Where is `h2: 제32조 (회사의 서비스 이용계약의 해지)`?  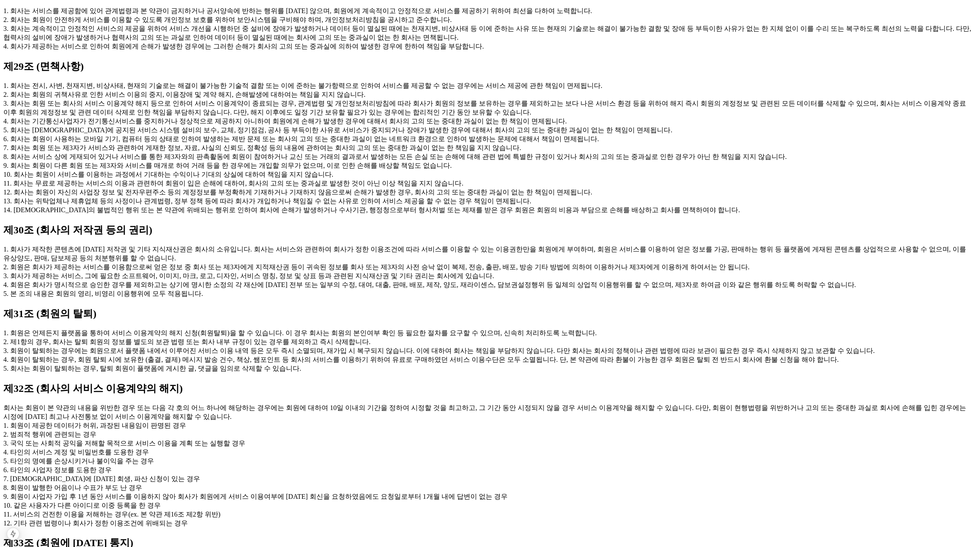 h2: 제32조 (회사의 서비스 이용계약의 해지) is located at coordinates (487, 389).